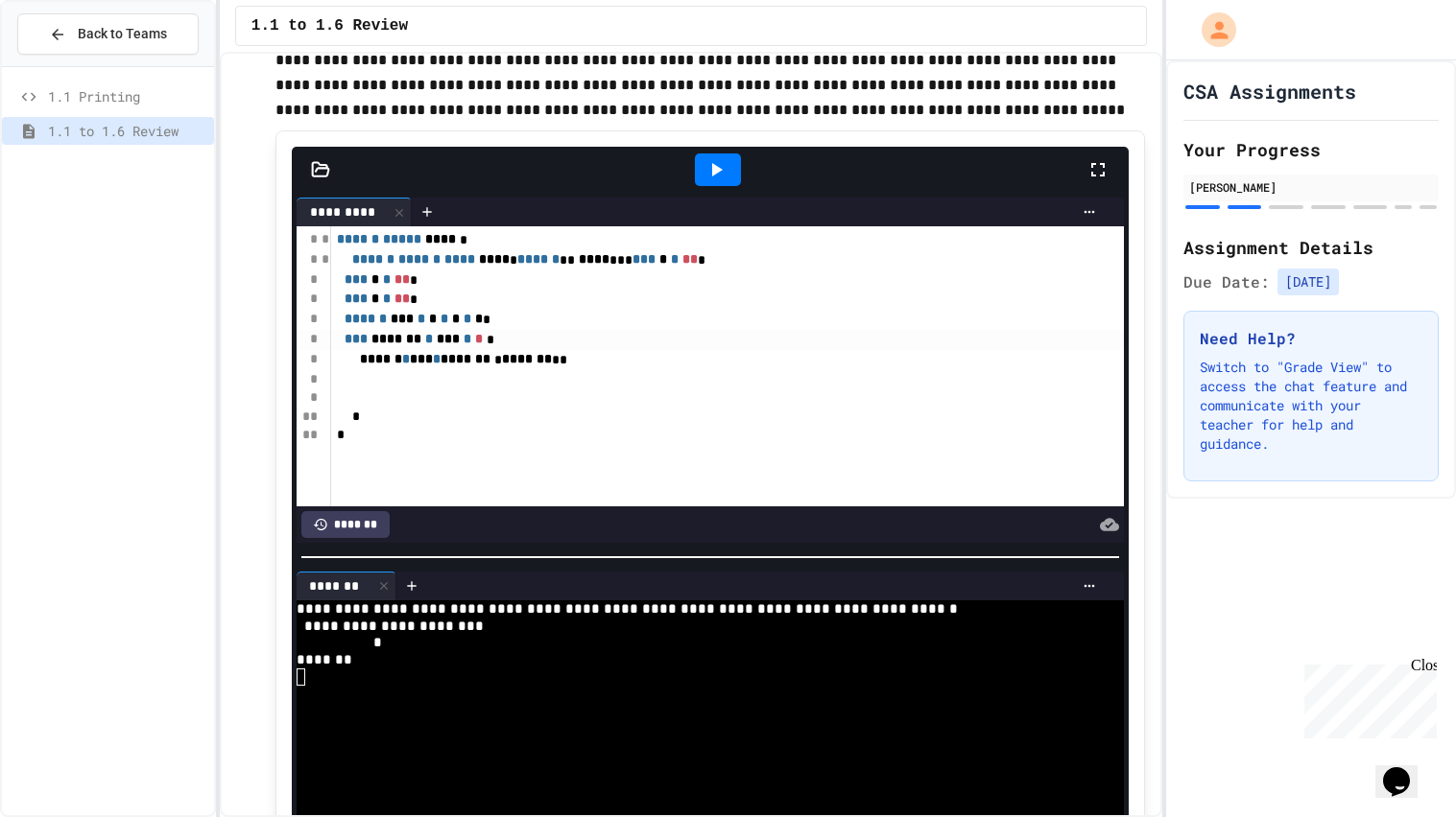  Describe the element at coordinates (1211, 30) in the screenshot. I see `div: My Account` at that location.